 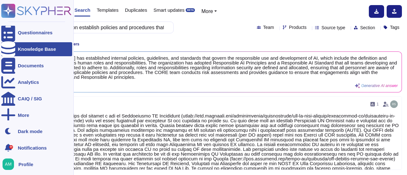 What do you see at coordinates (209, 11) in the screenshot?
I see `button: More` at bounding box center [209, 11].